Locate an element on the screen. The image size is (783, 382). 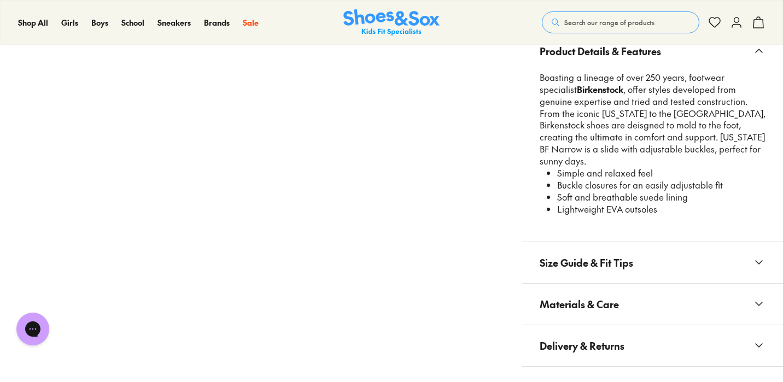
li: Soft and breathable suede lining is located at coordinates (661, 197).